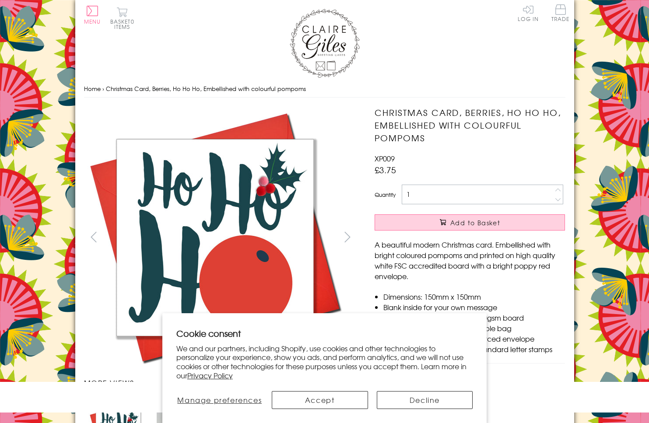  What do you see at coordinates (474, 307) in the screenshot?
I see `li: Blank inside for your own message` at bounding box center [474, 307].